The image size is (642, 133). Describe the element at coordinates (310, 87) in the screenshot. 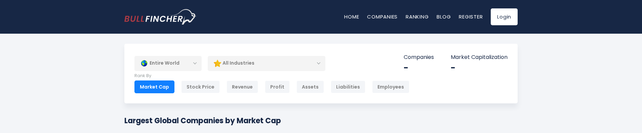

I see `div: Assets` at that location.